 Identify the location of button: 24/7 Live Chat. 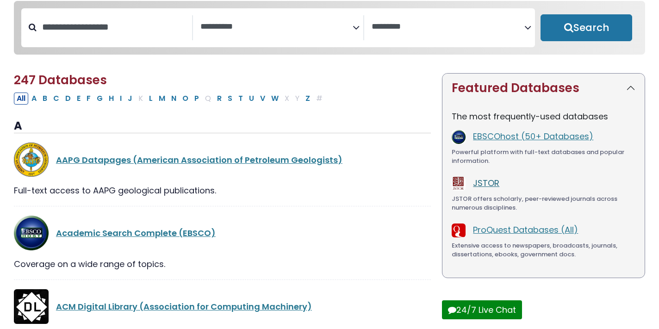
(482, 310).